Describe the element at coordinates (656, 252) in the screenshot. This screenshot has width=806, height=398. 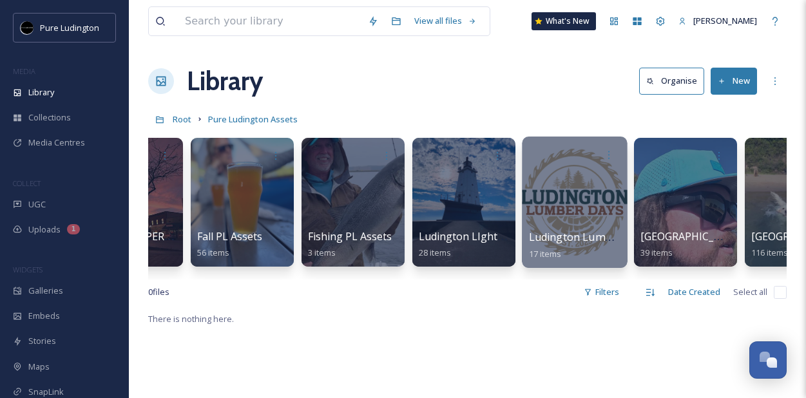
I see `span: 39 items` at that location.